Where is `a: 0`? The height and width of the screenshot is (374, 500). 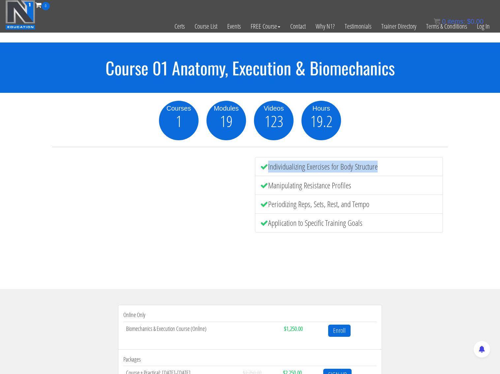 a: 0 is located at coordinates (43, 5).